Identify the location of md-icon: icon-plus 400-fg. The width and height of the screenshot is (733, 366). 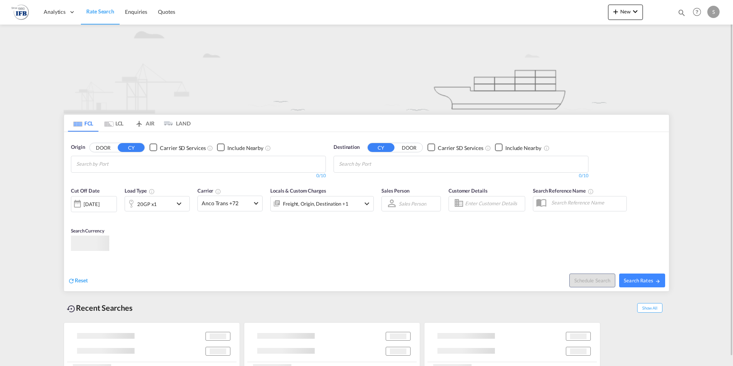
(616, 12).